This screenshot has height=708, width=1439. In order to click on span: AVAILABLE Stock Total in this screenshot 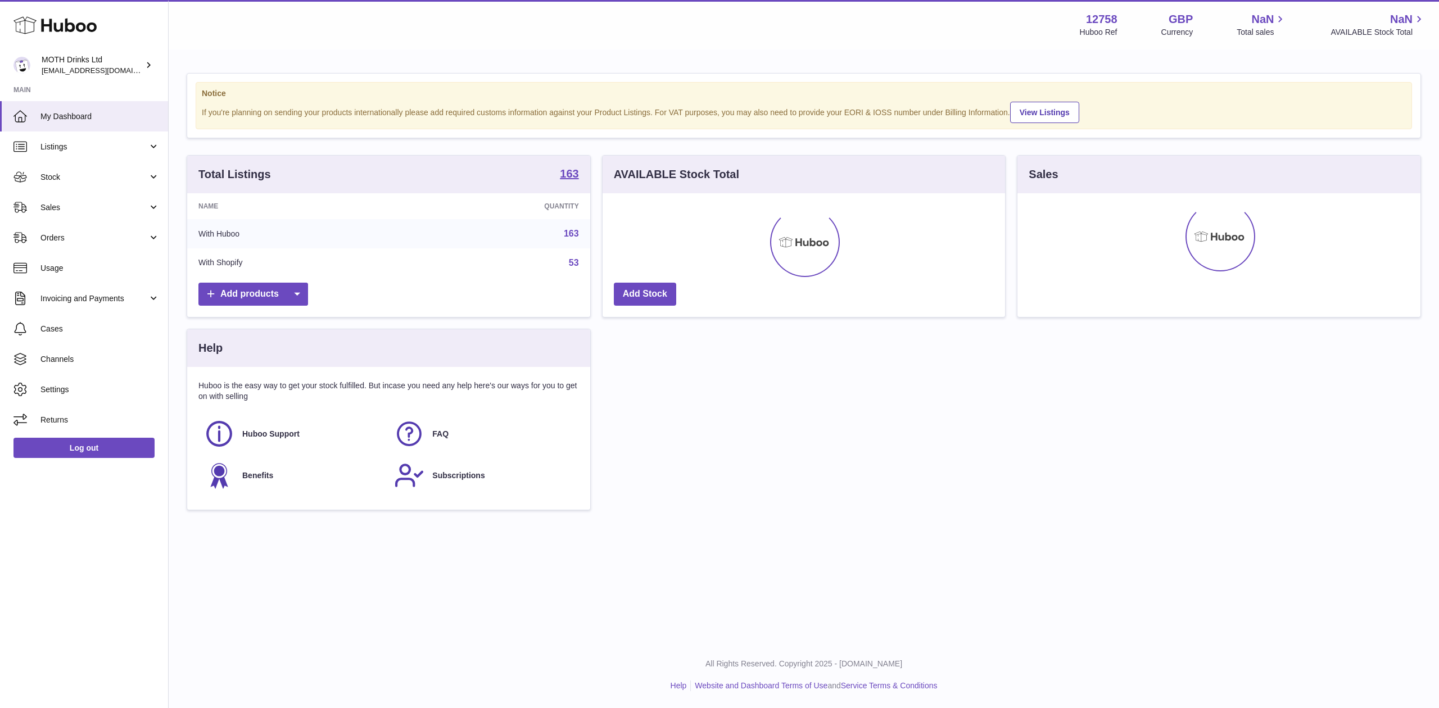, I will do `click(1378, 32)`.